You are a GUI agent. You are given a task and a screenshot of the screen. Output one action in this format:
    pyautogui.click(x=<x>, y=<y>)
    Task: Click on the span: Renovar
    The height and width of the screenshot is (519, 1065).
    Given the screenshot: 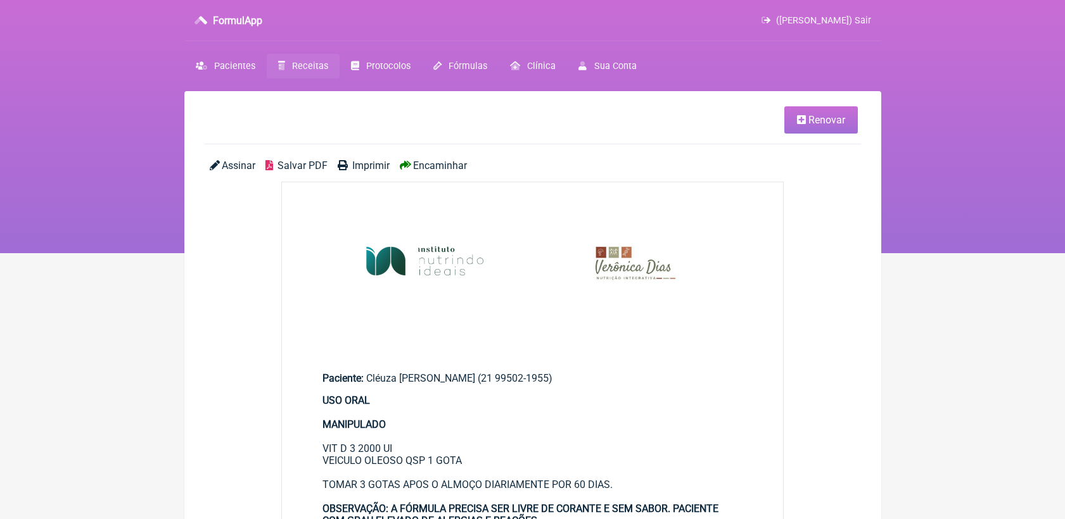 What is the action you would take?
    pyautogui.click(x=827, y=120)
    